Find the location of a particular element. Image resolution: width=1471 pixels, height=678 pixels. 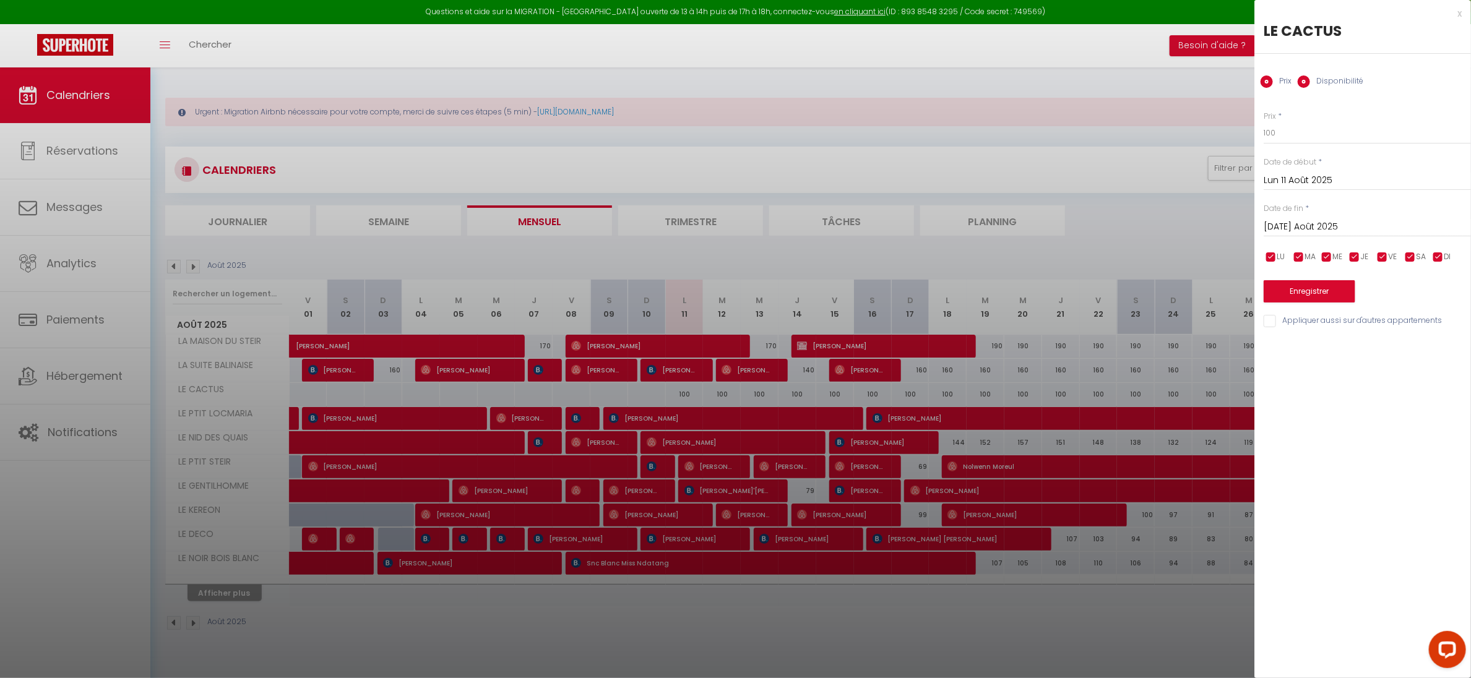

div: x is located at coordinates (1358, 14).